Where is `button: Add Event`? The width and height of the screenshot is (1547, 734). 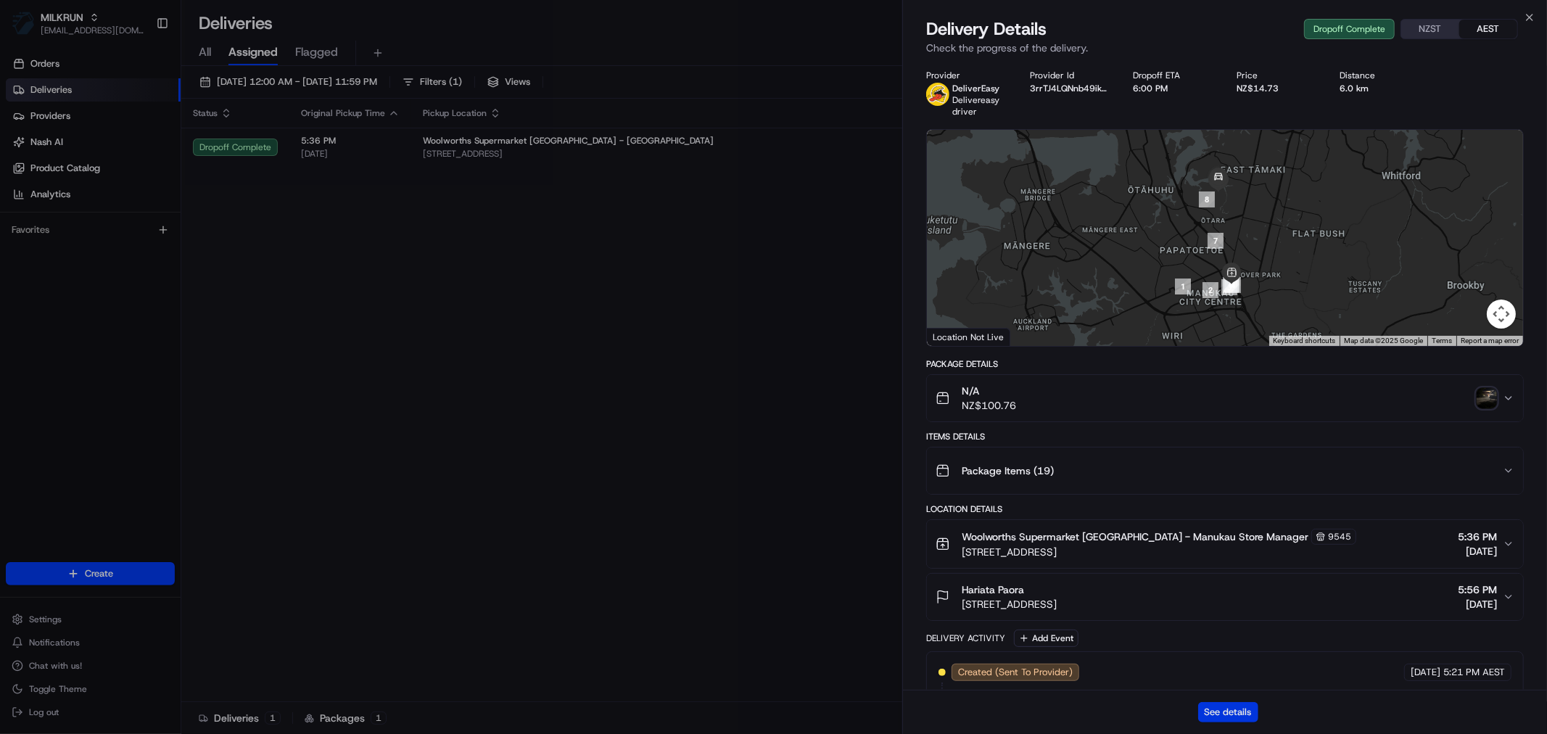
button: Add Event is located at coordinates (1046, 638).